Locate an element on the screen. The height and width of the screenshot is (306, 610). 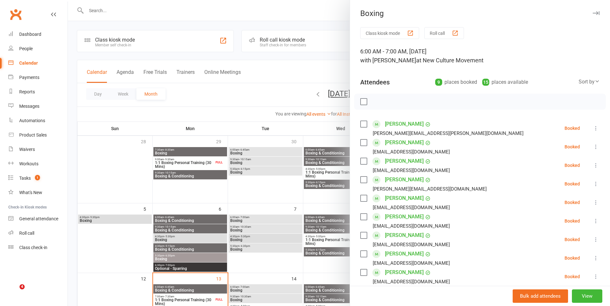
div: General attendance is located at coordinates (39, 219).